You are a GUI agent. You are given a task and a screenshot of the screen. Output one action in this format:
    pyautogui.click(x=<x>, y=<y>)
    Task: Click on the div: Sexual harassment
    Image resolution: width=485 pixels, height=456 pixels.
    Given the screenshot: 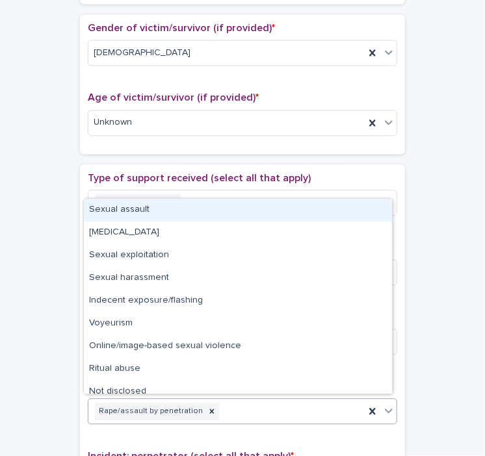 What is the action you would take?
    pyautogui.click(x=238, y=278)
    